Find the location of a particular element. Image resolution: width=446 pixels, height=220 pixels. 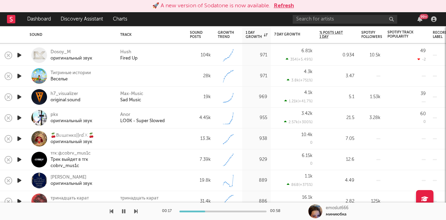

a: Max-Music is located at coordinates (132, 94).